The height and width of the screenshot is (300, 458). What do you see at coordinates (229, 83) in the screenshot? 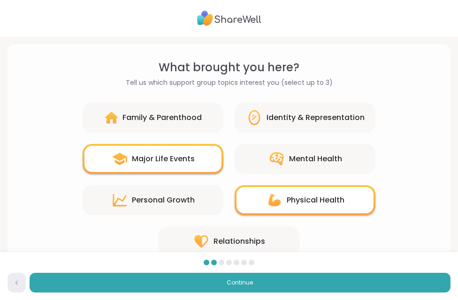
I see `span: Tell us which support group topics interest you (select up to 3)` at bounding box center [229, 83].